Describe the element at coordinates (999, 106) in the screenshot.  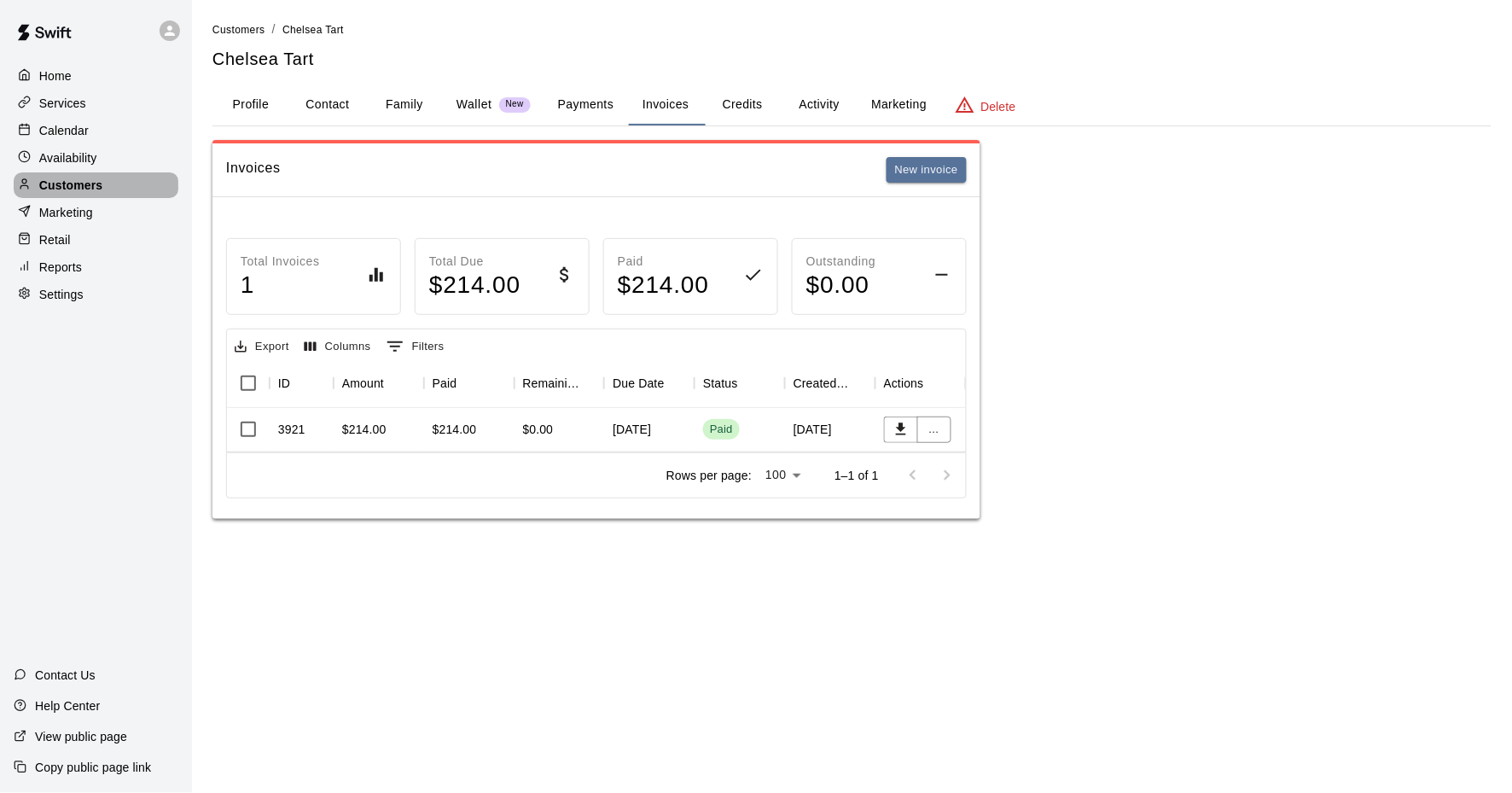
I see `p: Delete` at that location.